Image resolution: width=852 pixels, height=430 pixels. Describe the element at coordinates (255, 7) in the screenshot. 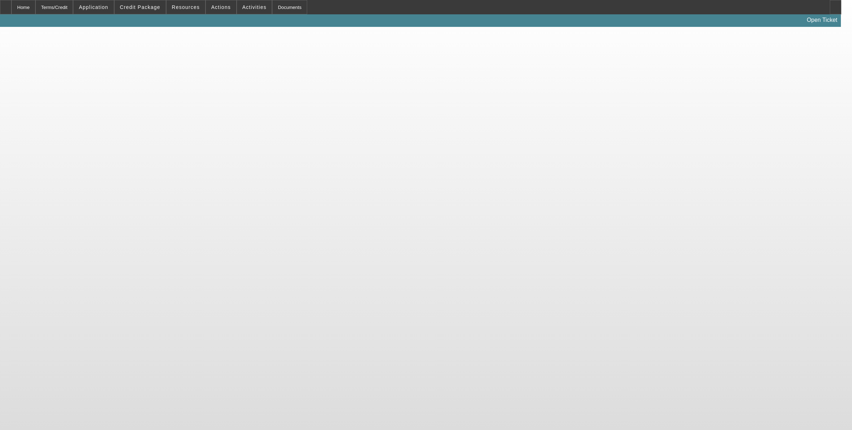

I see `span: Activities` at that location.